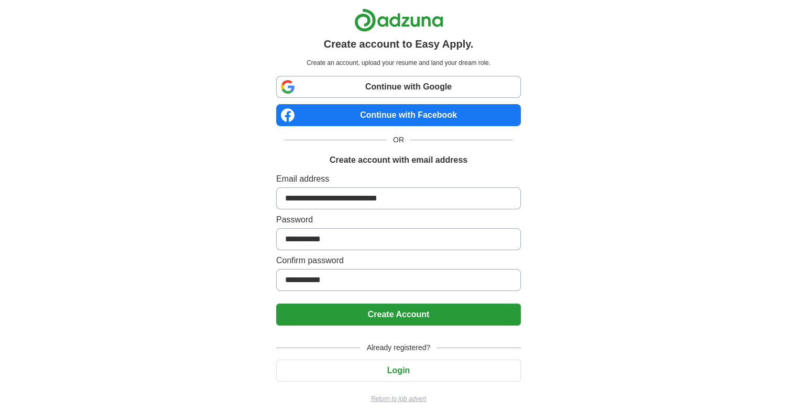 This screenshot has height=414, width=797. Describe the element at coordinates (398, 399) in the screenshot. I see `a: Return to job advert` at that location.